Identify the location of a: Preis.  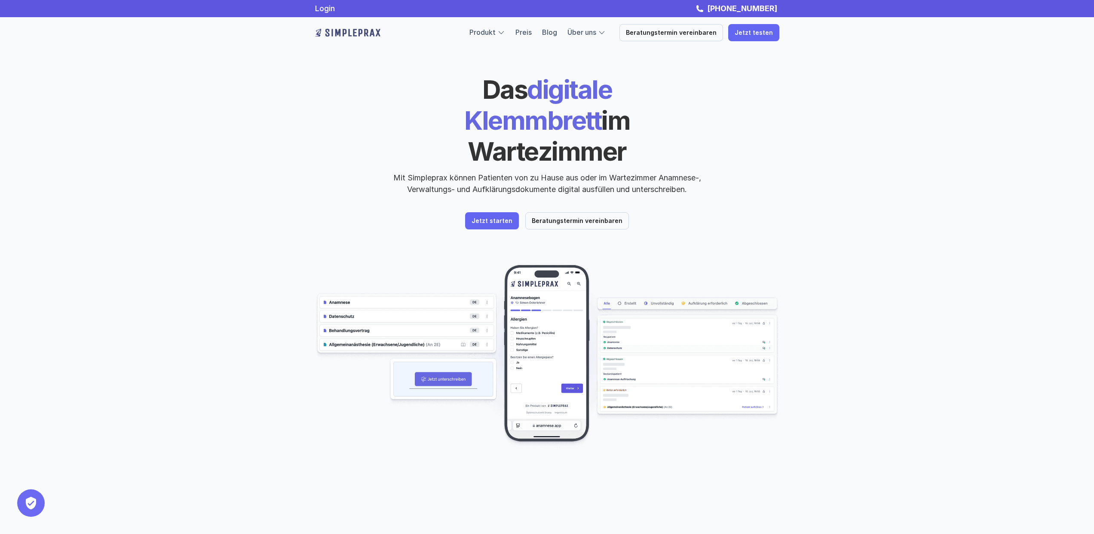
(524, 32).